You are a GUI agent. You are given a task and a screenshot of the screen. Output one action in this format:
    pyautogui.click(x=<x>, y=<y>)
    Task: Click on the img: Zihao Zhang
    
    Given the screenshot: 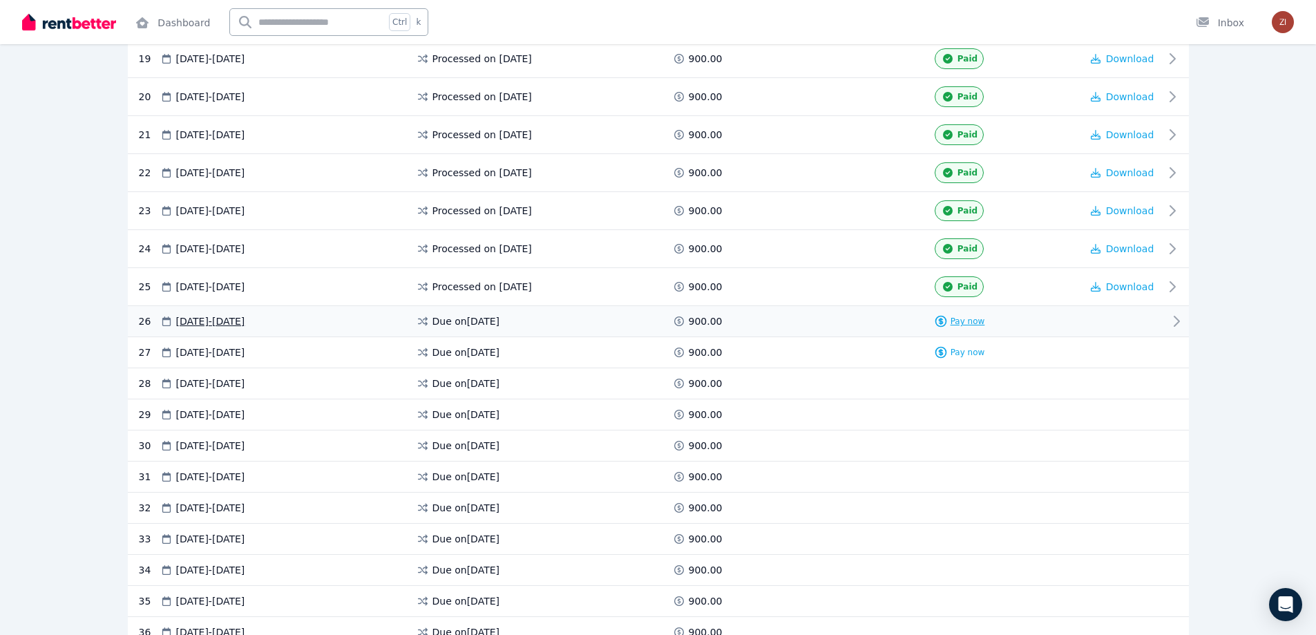 What is the action you would take?
    pyautogui.click(x=1283, y=22)
    